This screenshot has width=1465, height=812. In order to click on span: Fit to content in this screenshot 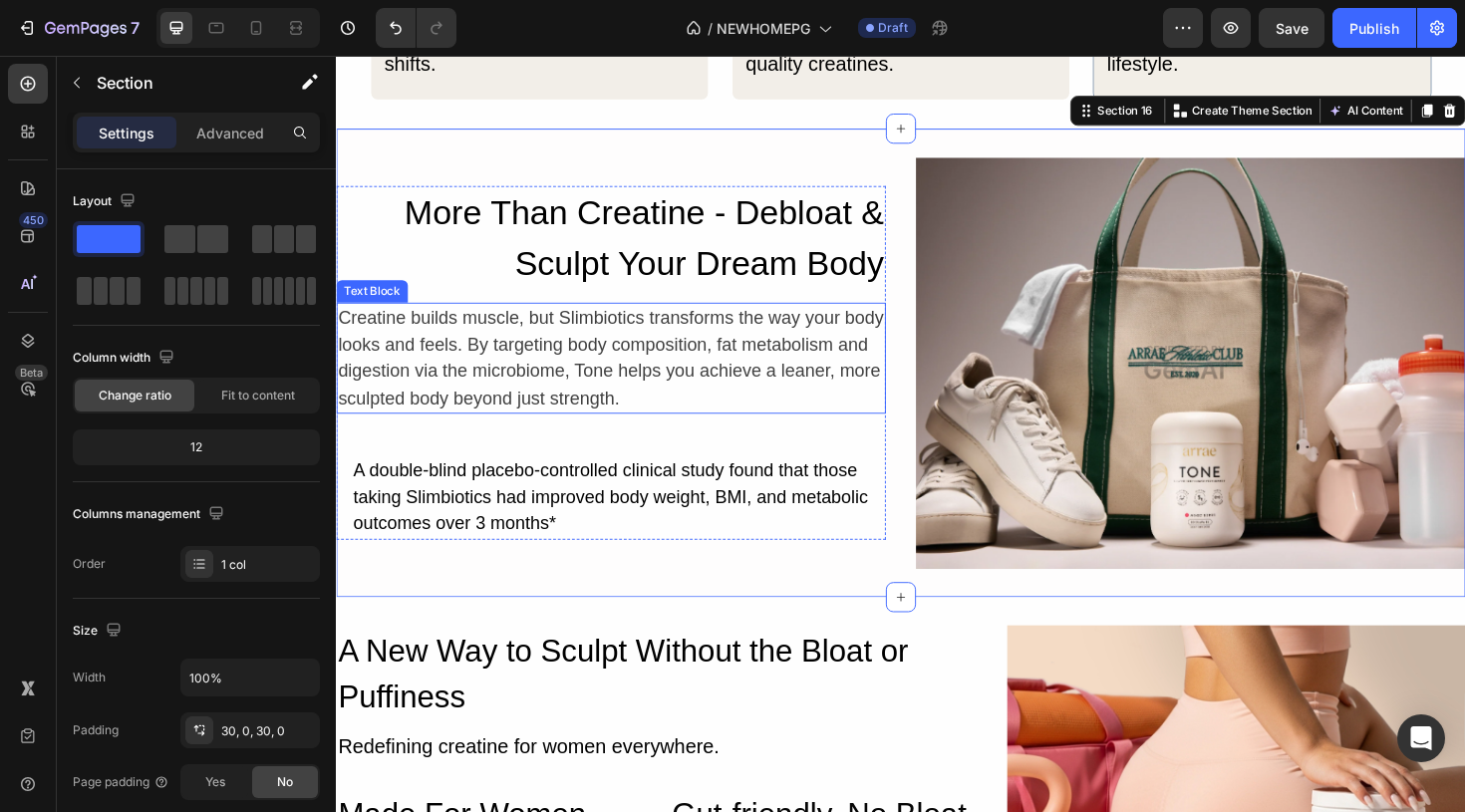, I will do `click(258, 395)`.